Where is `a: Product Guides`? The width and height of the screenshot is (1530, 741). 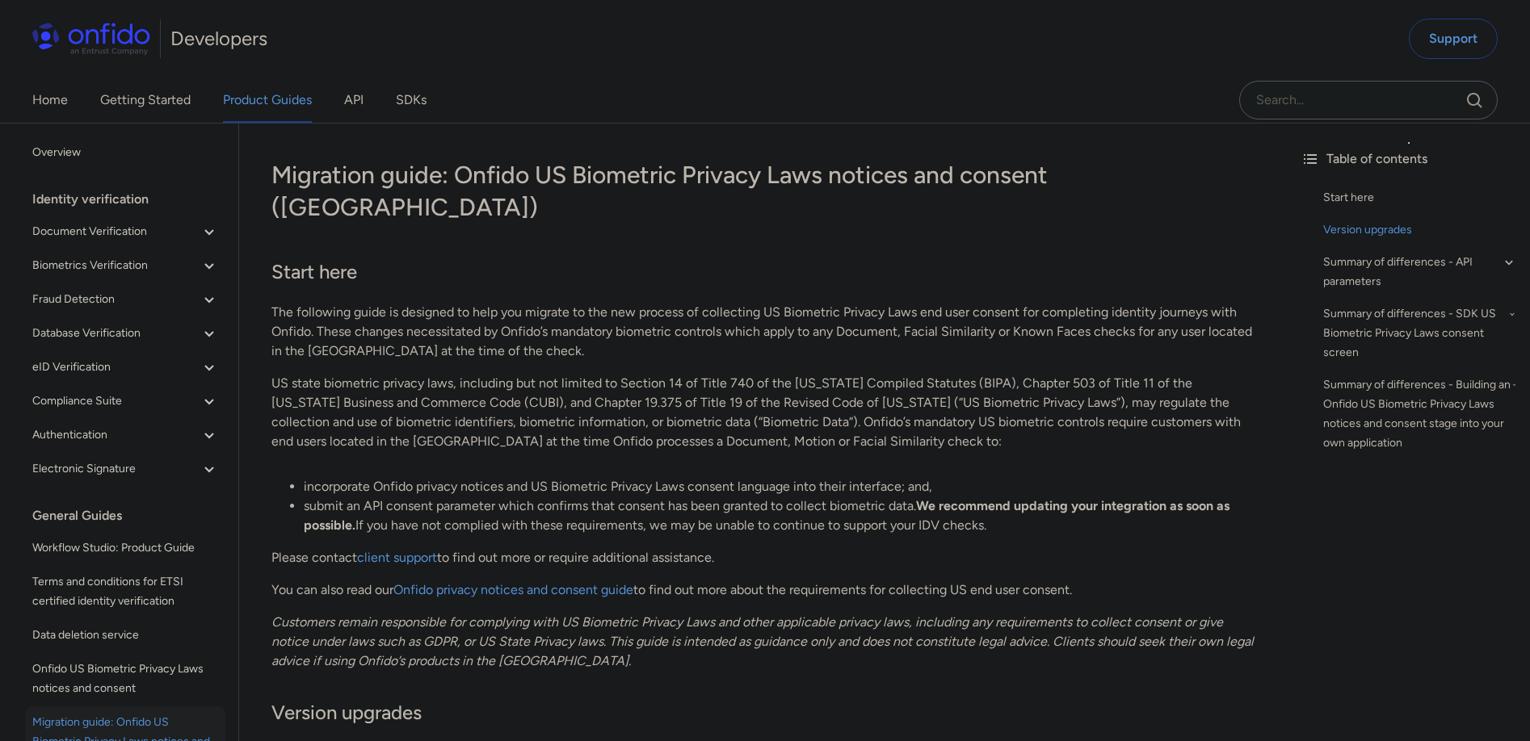
a: Product Guides is located at coordinates (267, 100).